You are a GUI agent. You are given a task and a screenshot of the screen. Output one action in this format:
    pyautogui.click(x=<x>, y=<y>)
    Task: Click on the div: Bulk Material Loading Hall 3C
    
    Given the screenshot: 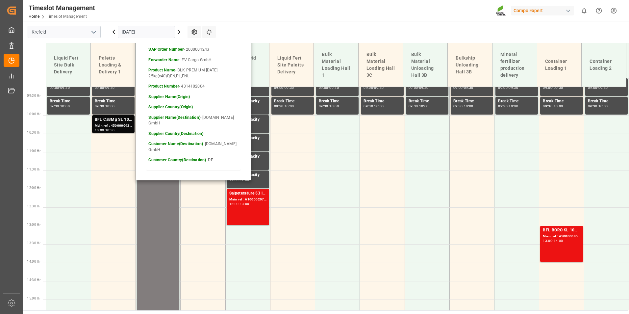 What is the action you would take?
    pyautogui.click(x=381, y=65)
    